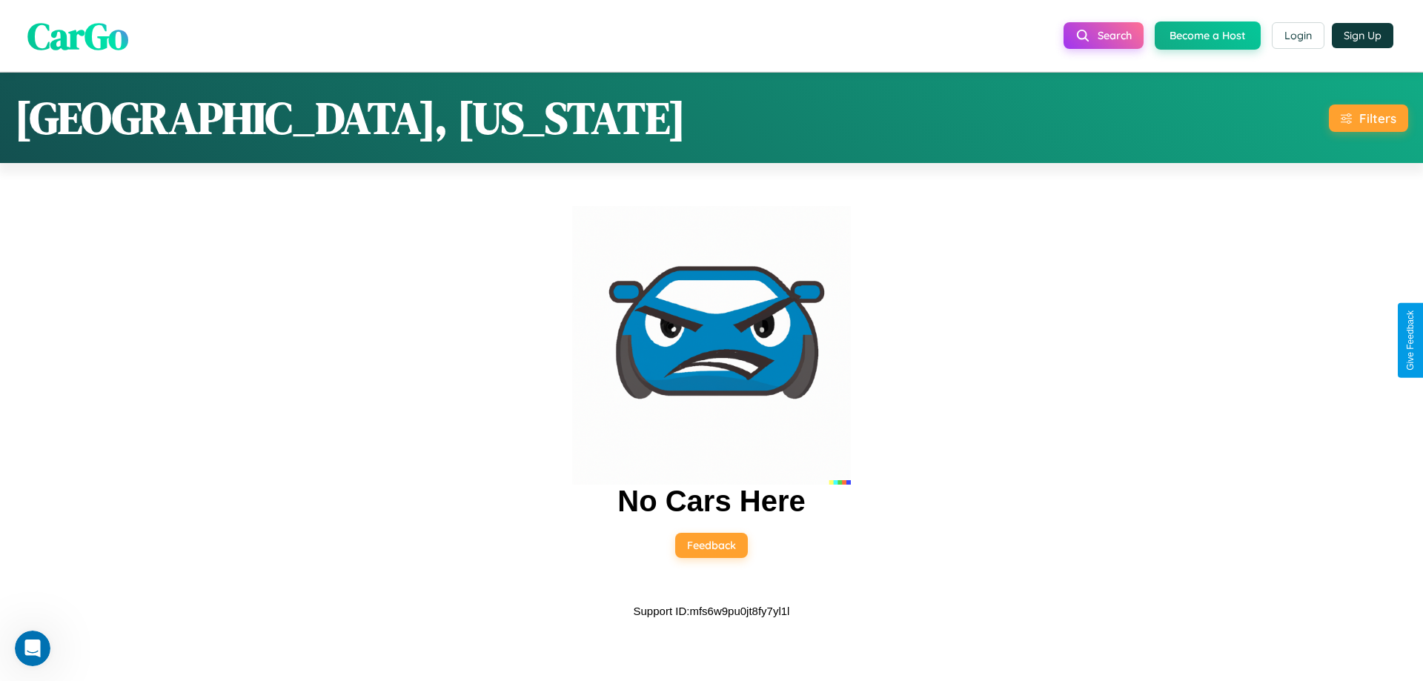 Image resolution: width=1423 pixels, height=681 pixels. I want to click on button: Sign Up, so click(1362, 36).